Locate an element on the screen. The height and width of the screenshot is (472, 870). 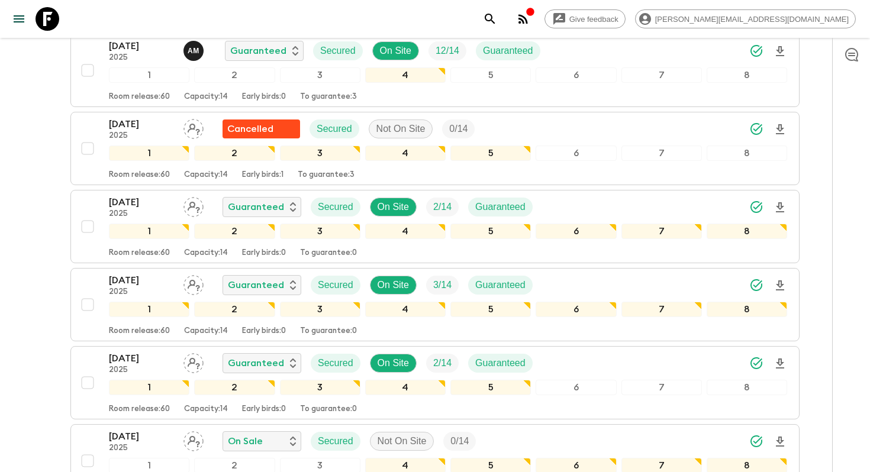
p: 12 / 14 is located at coordinates (448, 51).